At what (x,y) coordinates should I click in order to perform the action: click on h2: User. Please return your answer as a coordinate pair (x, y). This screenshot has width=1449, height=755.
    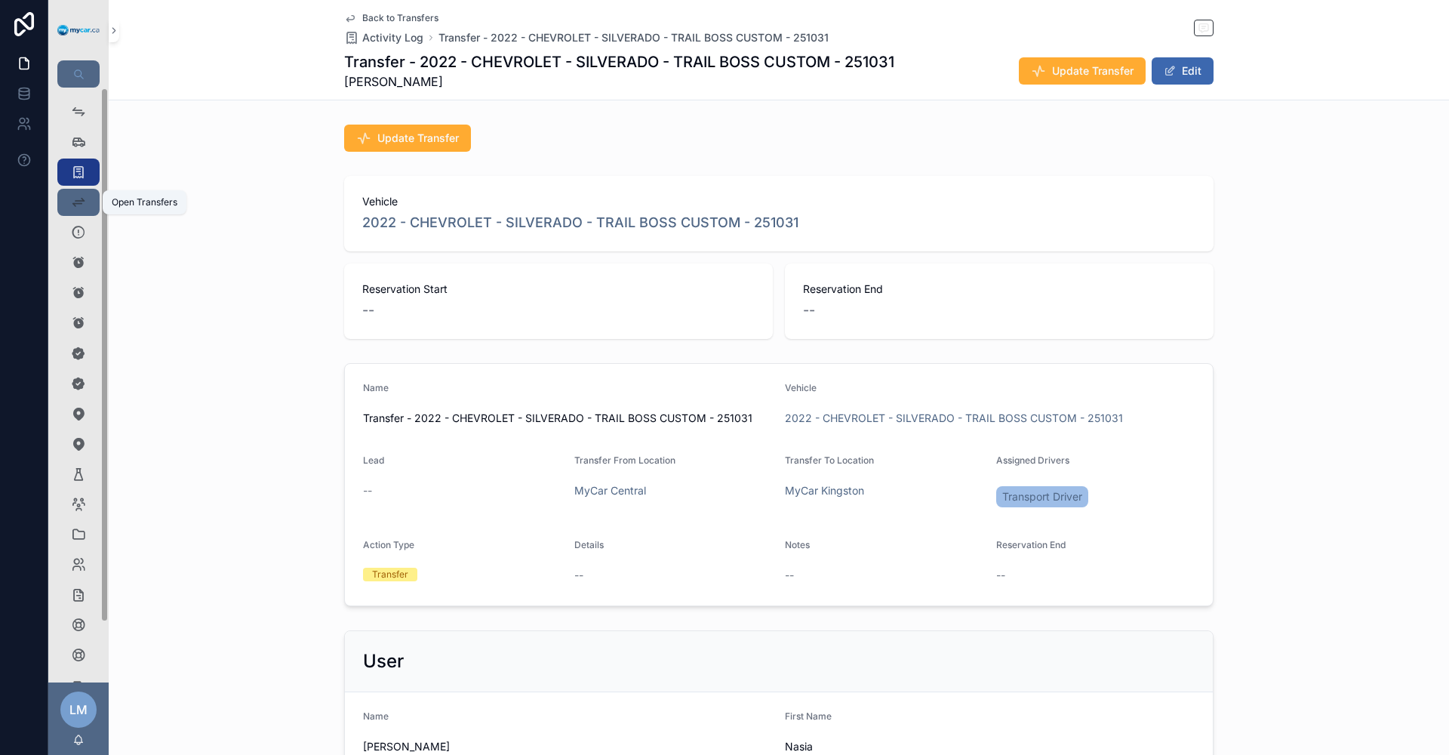
    Looking at the image, I should click on (383, 661).